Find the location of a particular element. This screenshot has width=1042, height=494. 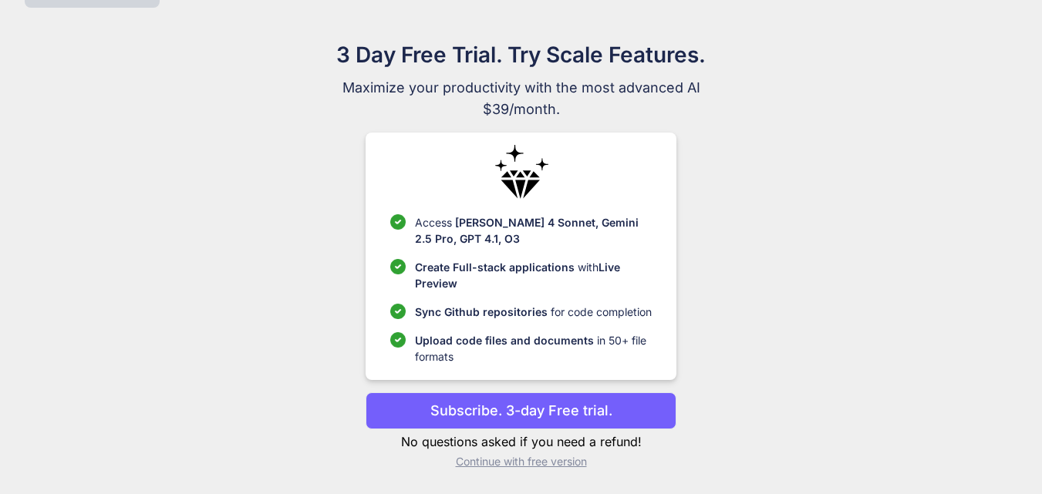

p: Access is located at coordinates (533, 231).